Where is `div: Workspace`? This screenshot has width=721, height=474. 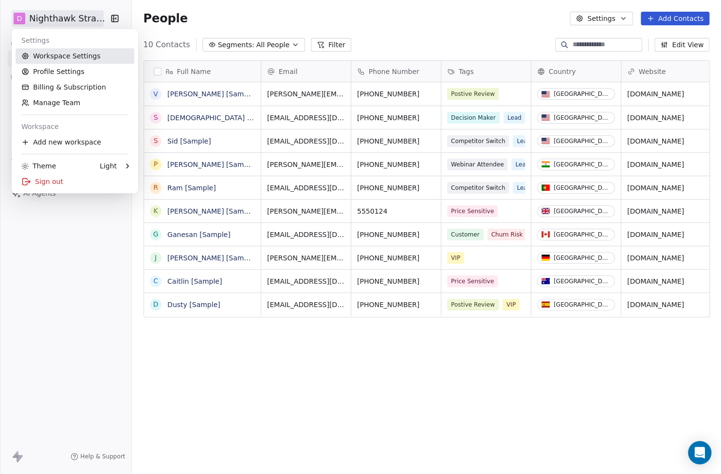 div: Workspace is located at coordinates (75, 127).